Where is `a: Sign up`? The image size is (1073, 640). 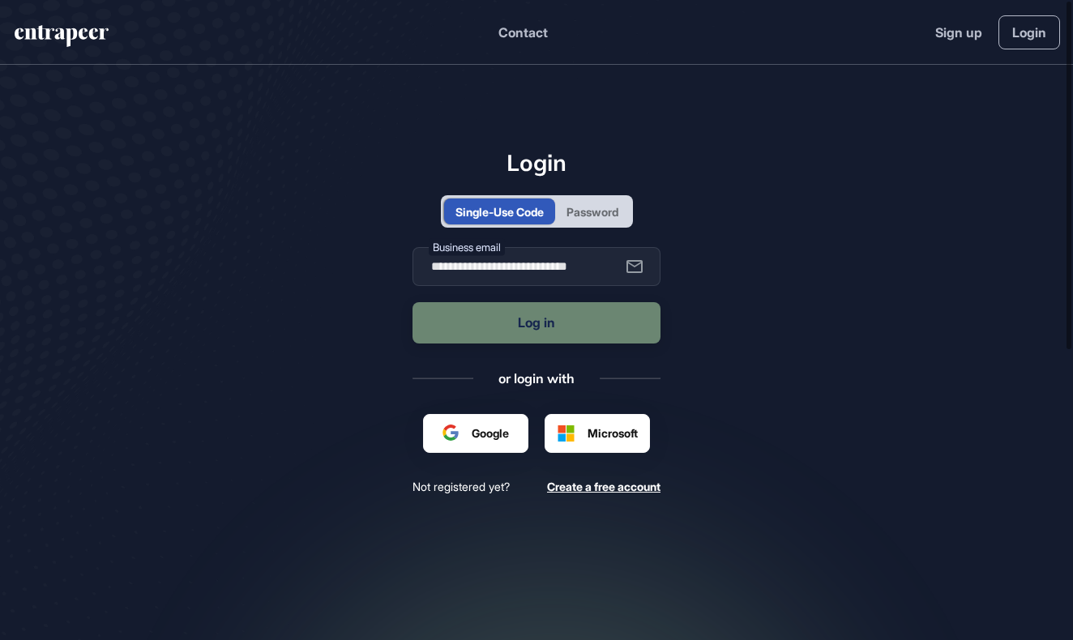 a: Sign up is located at coordinates (959, 32).